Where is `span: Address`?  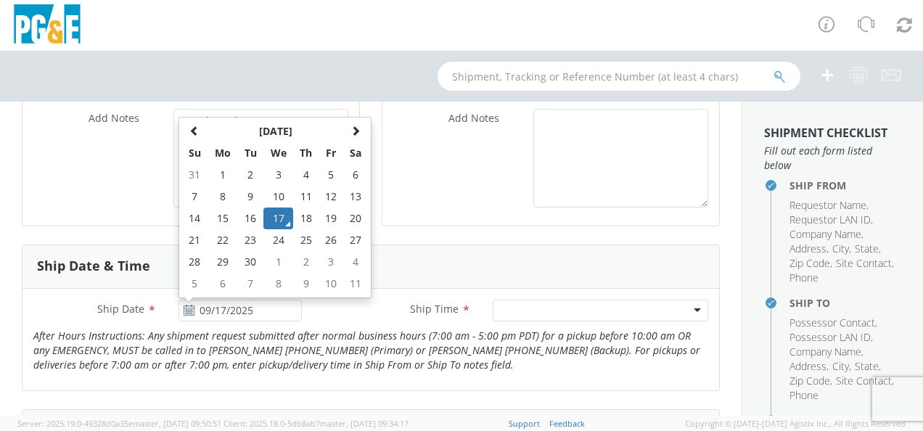
span: Address is located at coordinates (808, 366).